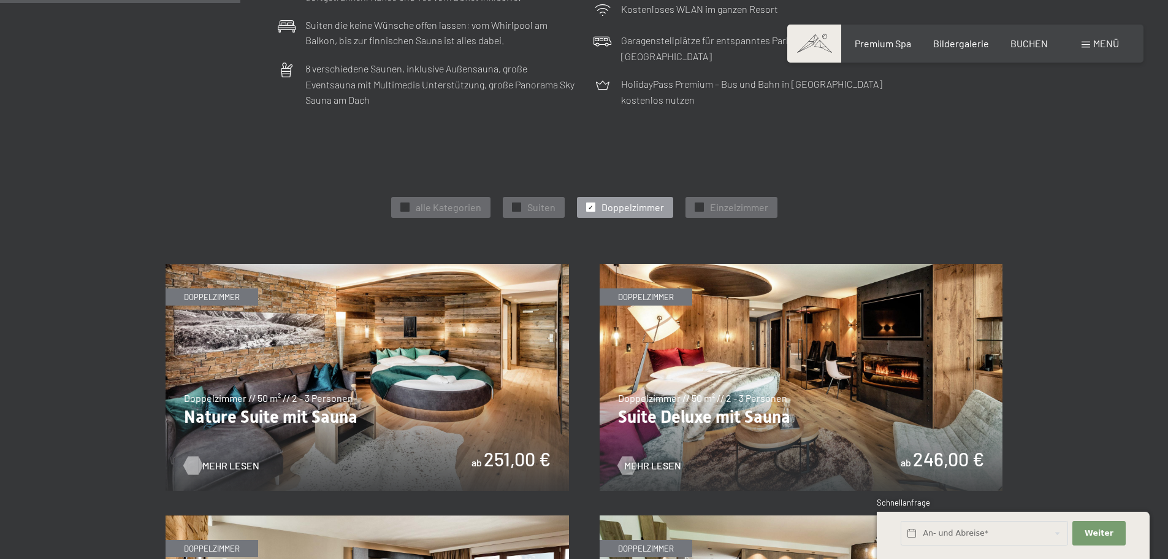  I want to click on img: Nature Suite mit Sauna, so click(367, 377).